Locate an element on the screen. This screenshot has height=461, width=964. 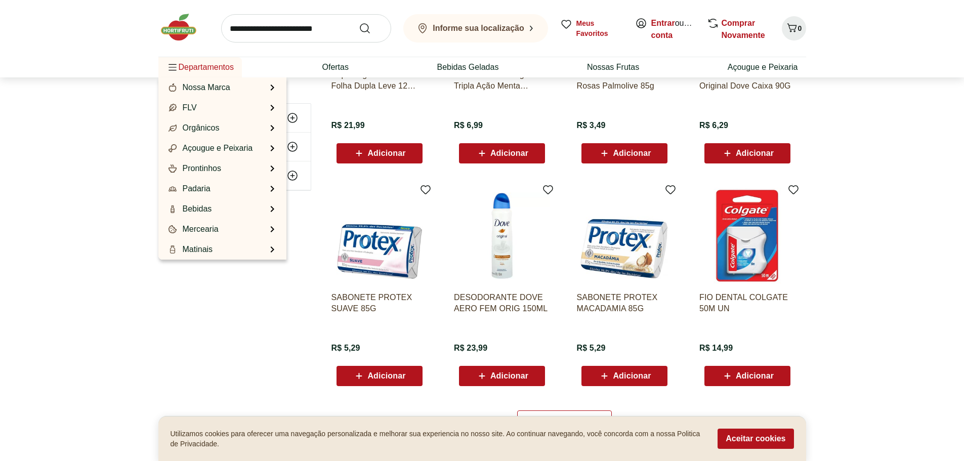
p: FIO DENTAL COLGATE 50M UN is located at coordinates (747, 303).